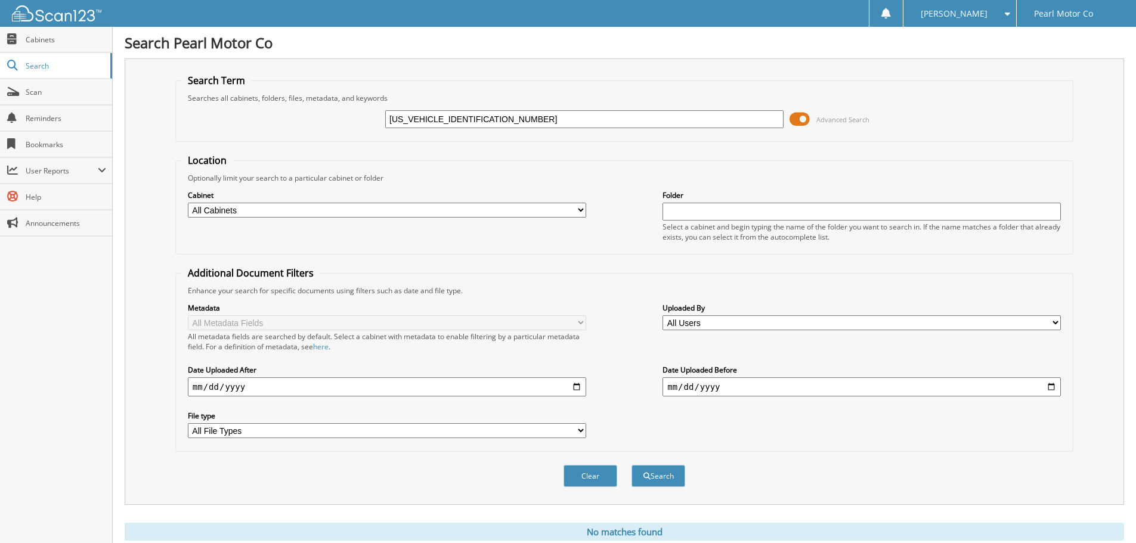 The image size is (1136, 543). I want to click on label: Folder, so click(862, 195).